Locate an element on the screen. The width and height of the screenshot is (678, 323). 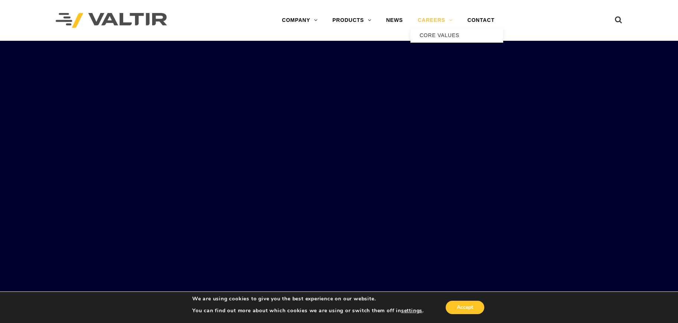
button: settings is located at coordinates (411, 311).